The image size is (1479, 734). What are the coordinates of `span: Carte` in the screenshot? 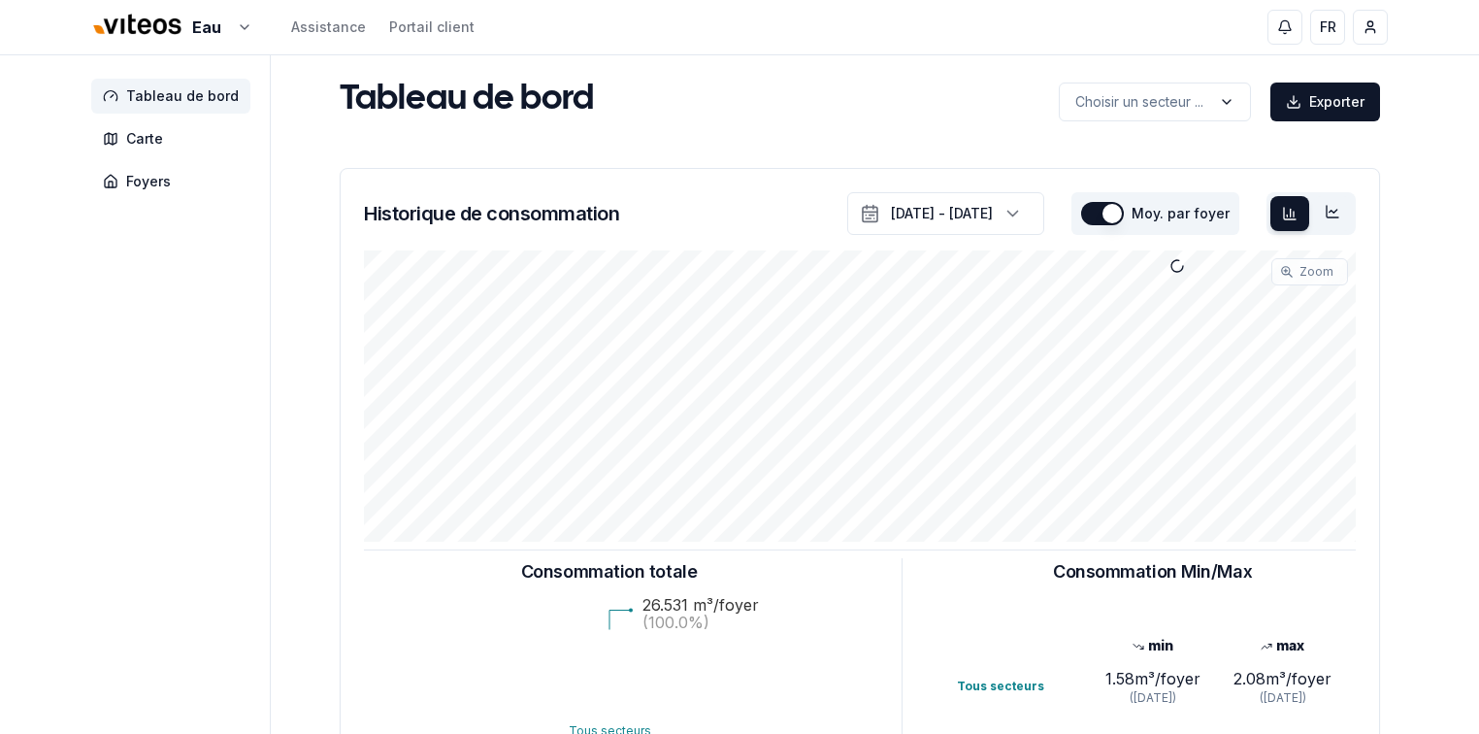 It's located at (145, 139).